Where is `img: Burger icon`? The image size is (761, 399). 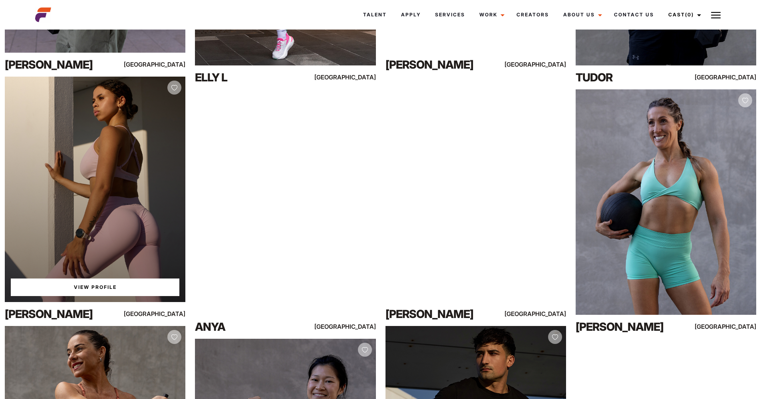 img: Burger icon is located at coordinates (715, 15).